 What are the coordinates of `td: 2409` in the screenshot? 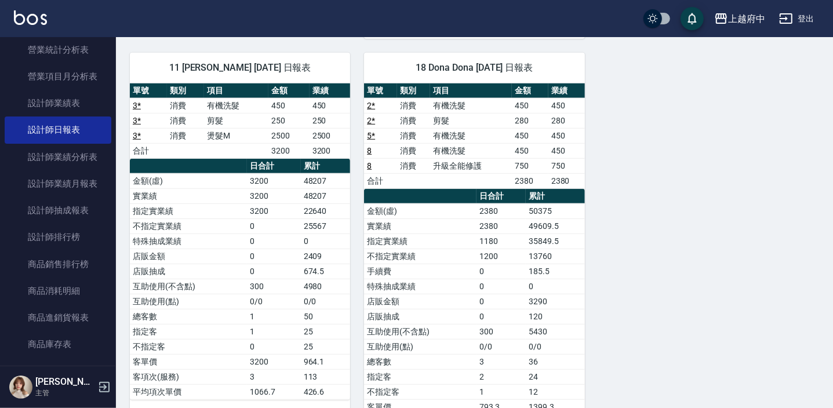 It's located at (326, 256).